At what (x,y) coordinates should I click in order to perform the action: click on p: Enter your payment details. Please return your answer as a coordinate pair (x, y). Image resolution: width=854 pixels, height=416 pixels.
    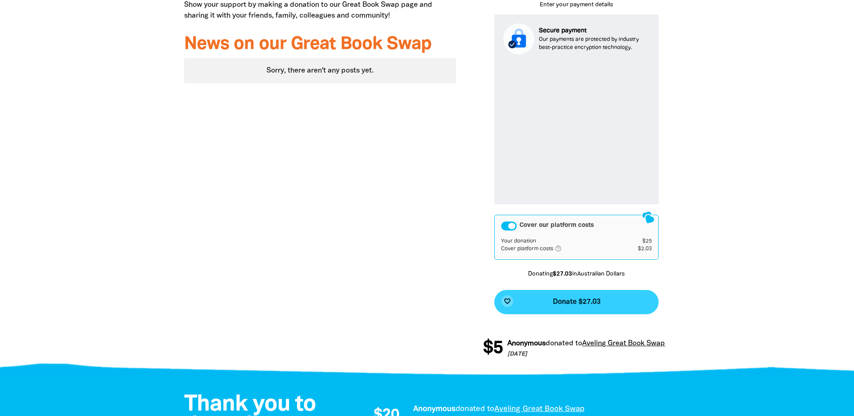
    Looking at the image, I should click on (577, 5).